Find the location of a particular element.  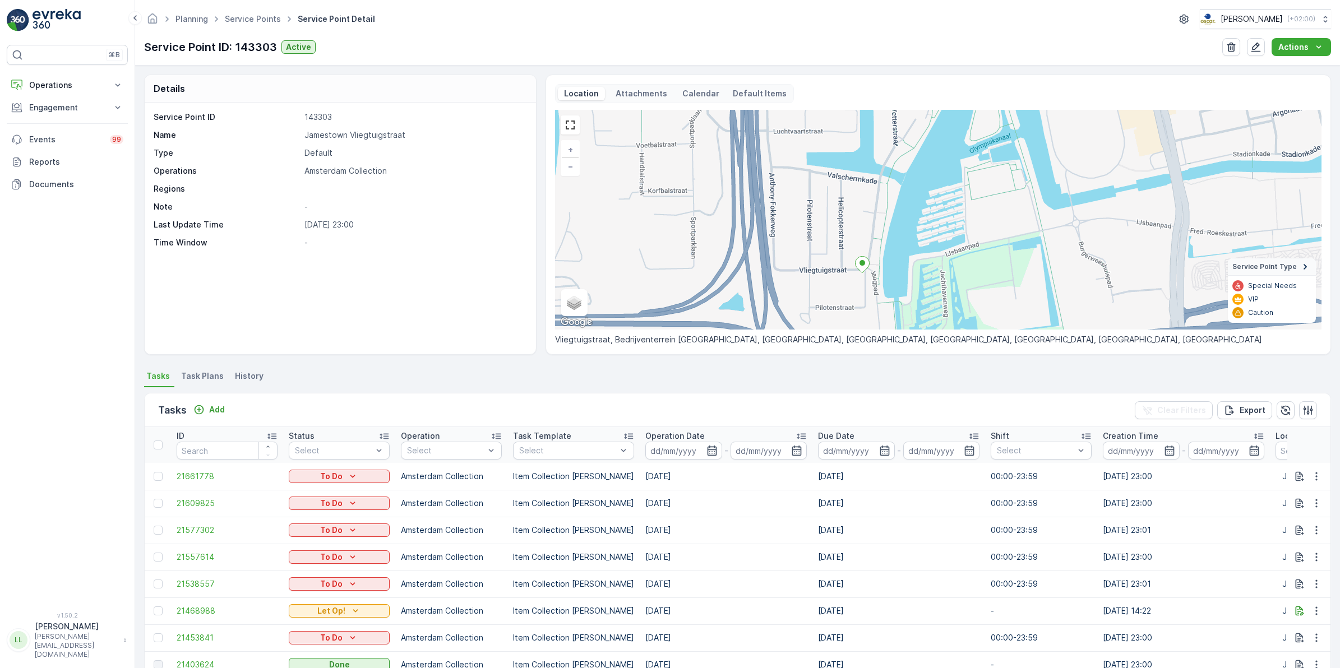

button: Active is located at coordinates (298, 47).